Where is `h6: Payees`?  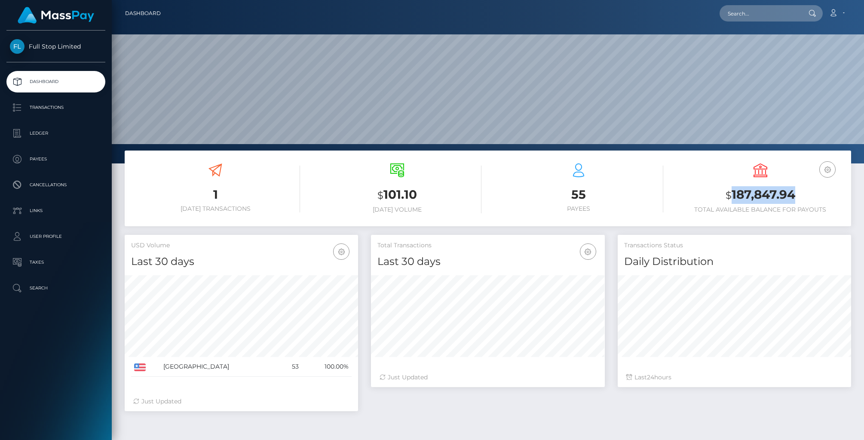 h6: Payees is located at coordinates (578, 208).